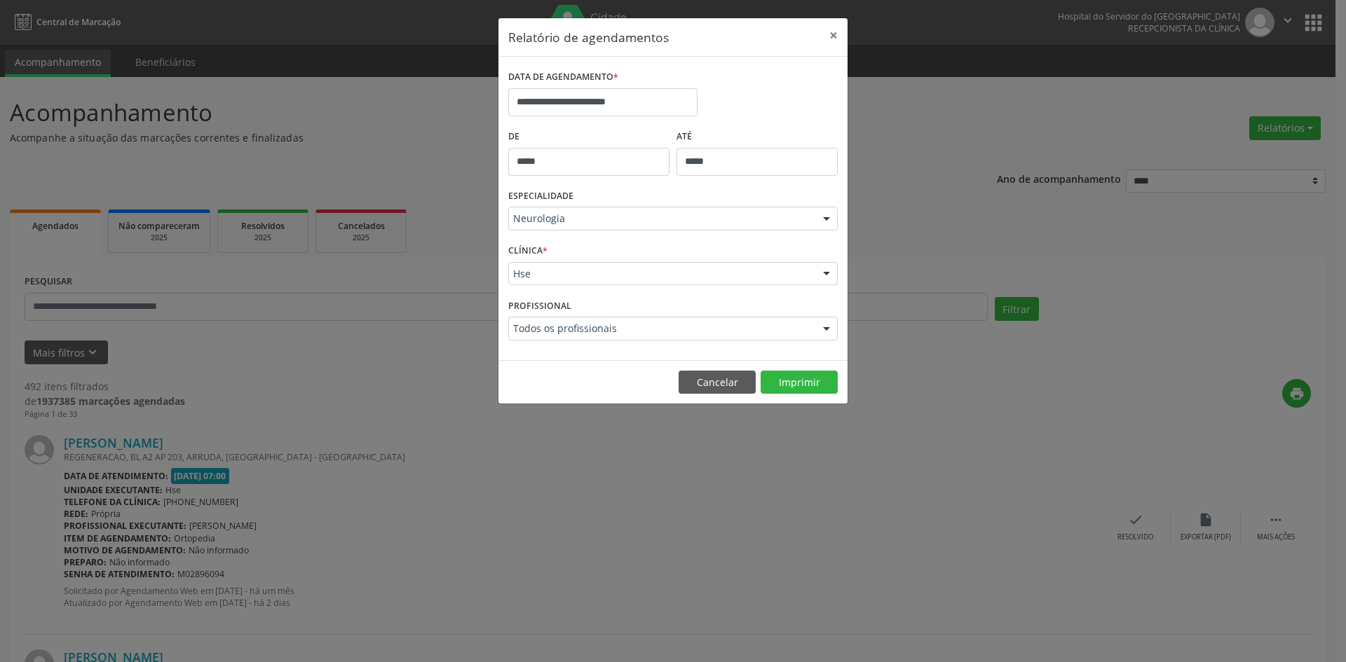  What do you see at coordinates (661, 219) in the screenshot?
I see `span: Neurologia` at bounding box center [661, 219].